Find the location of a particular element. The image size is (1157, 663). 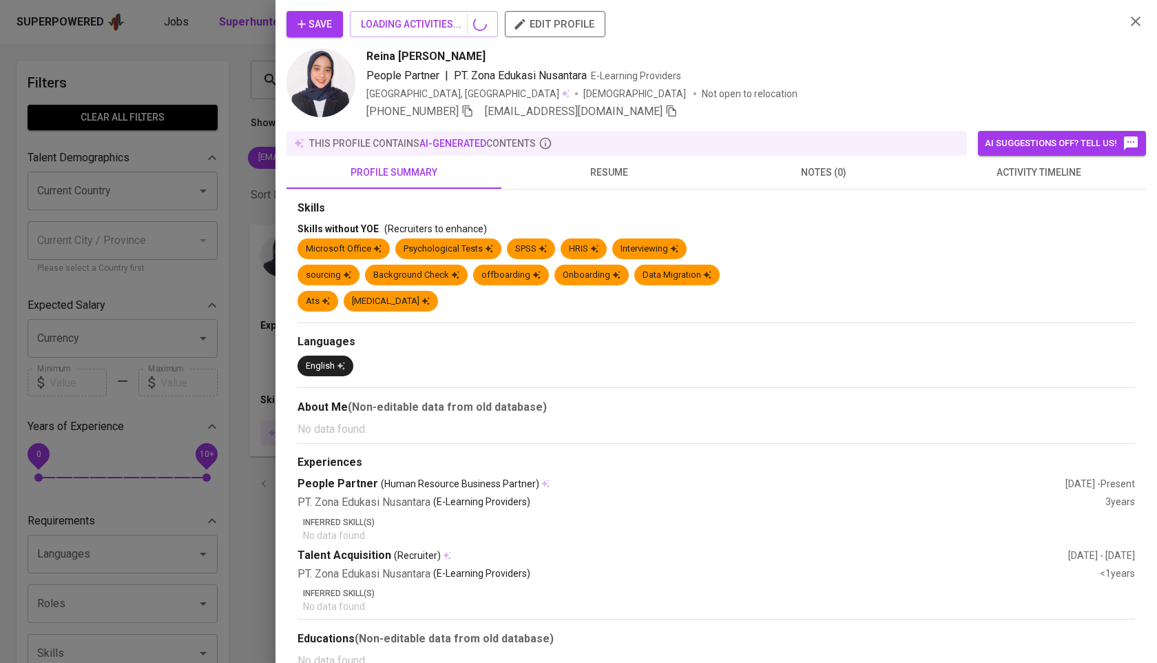

button: AI suggestions off? Tell us! is located at coordinates (1062, 143).